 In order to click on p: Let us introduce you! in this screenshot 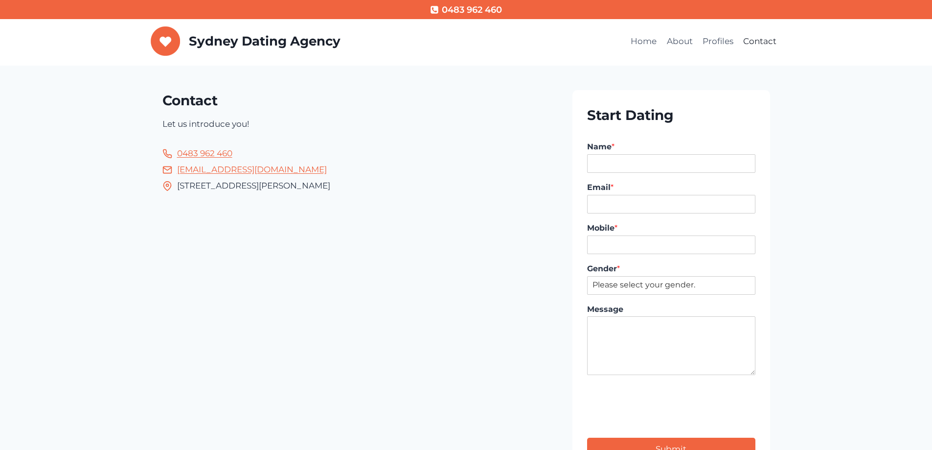, I will do `click(360, 124)`.